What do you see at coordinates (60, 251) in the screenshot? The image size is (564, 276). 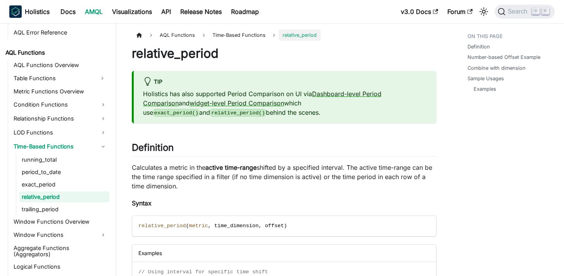 I see `a: Aggregate Functions (Aggregators)` at bounding box center [60, 251].